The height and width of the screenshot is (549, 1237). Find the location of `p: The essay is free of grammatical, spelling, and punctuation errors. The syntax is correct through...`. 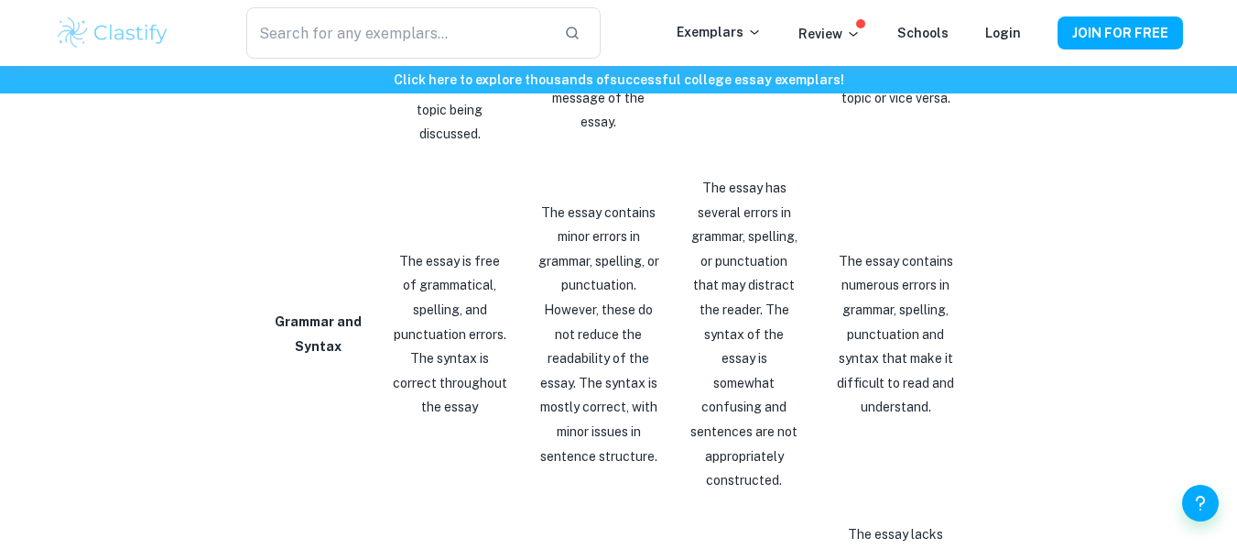

p: The essay is free of grammatical, spelling, and punctuation errors. The syntax is correct through... is located at coordinates (450, 334).